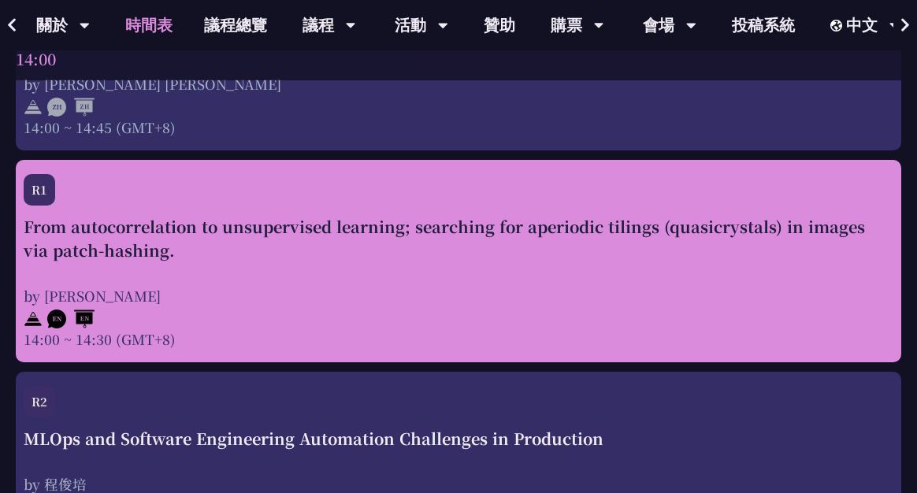  Describe the element at coordinates (71, 319) in the screenshot. I see `img: ENEN.5a408d1.svg` at that location.